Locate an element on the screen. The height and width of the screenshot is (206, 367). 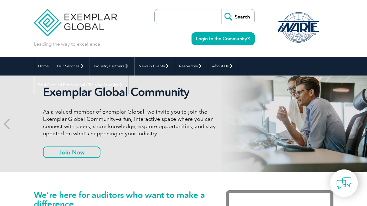
img: open_square.png is located at coordinates (248, 38).